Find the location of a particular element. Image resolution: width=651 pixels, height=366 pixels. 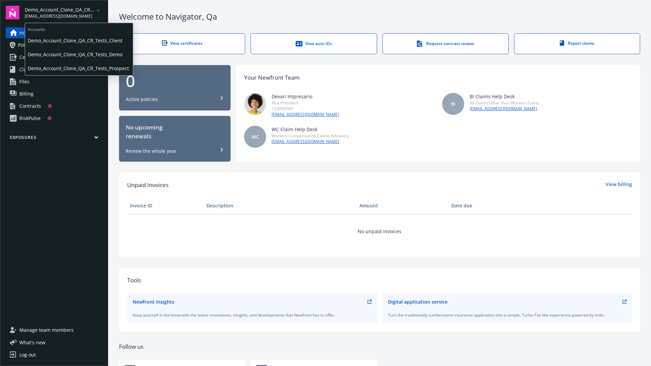

a: Claims is located at coordinates (54, 70).